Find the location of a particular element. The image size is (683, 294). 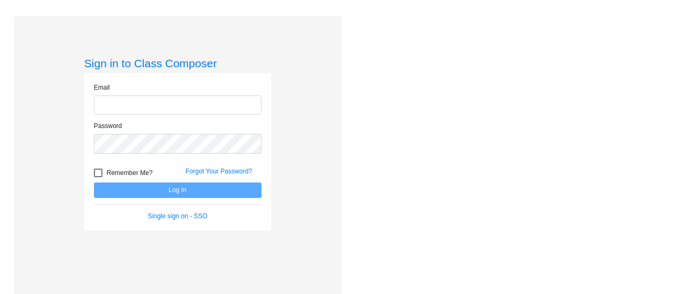

a: Single sign on - SSO is located at coordinates (177, 216).